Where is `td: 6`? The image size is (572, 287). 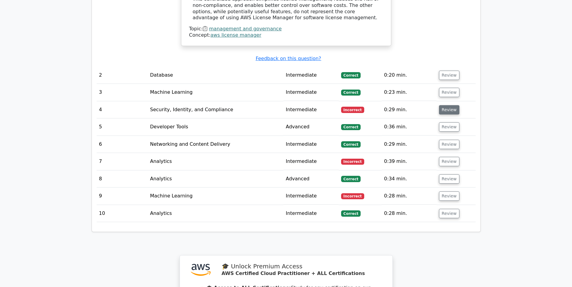
td: 6 is located at coordinates (122, 144).